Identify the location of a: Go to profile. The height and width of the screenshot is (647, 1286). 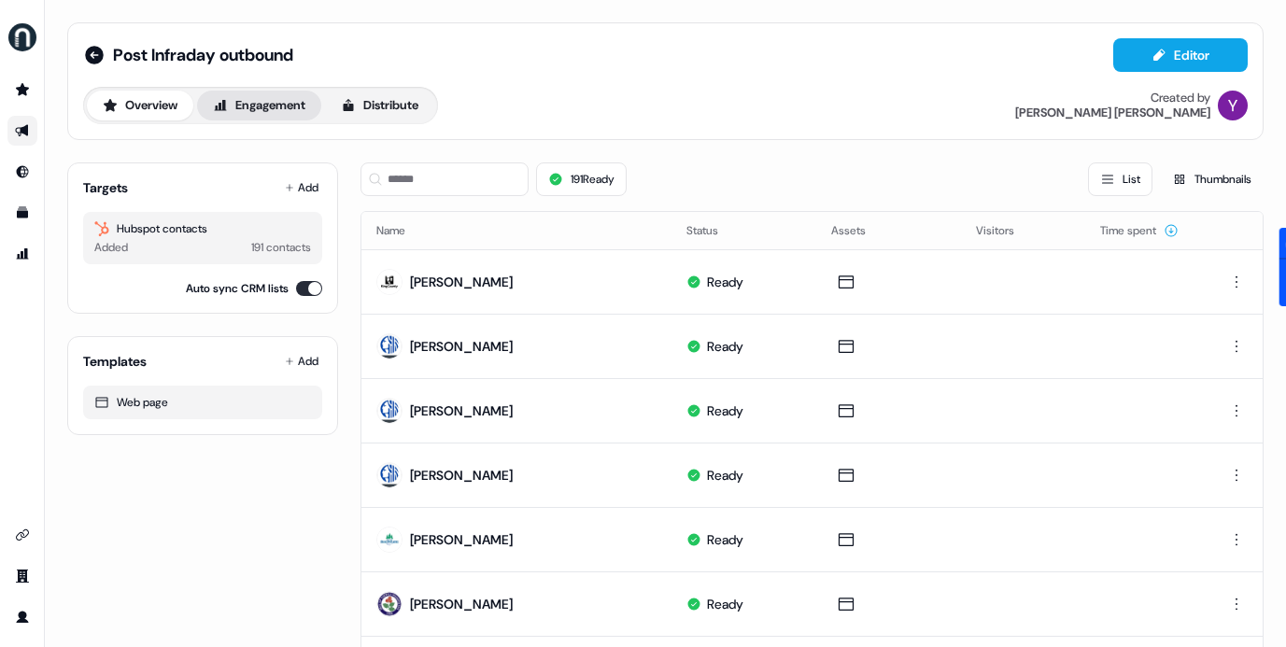
(22, 617).